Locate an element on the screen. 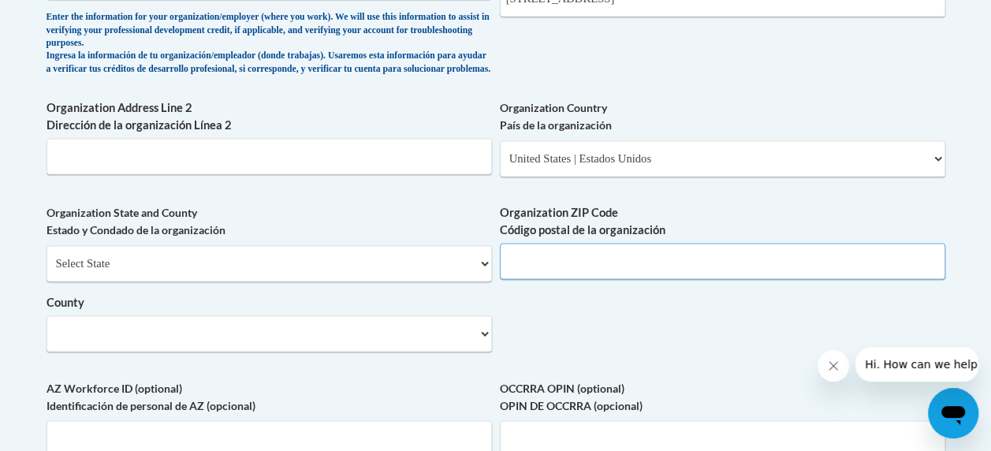  span: Hi. How can we help? is located at coordinates (69, 17).